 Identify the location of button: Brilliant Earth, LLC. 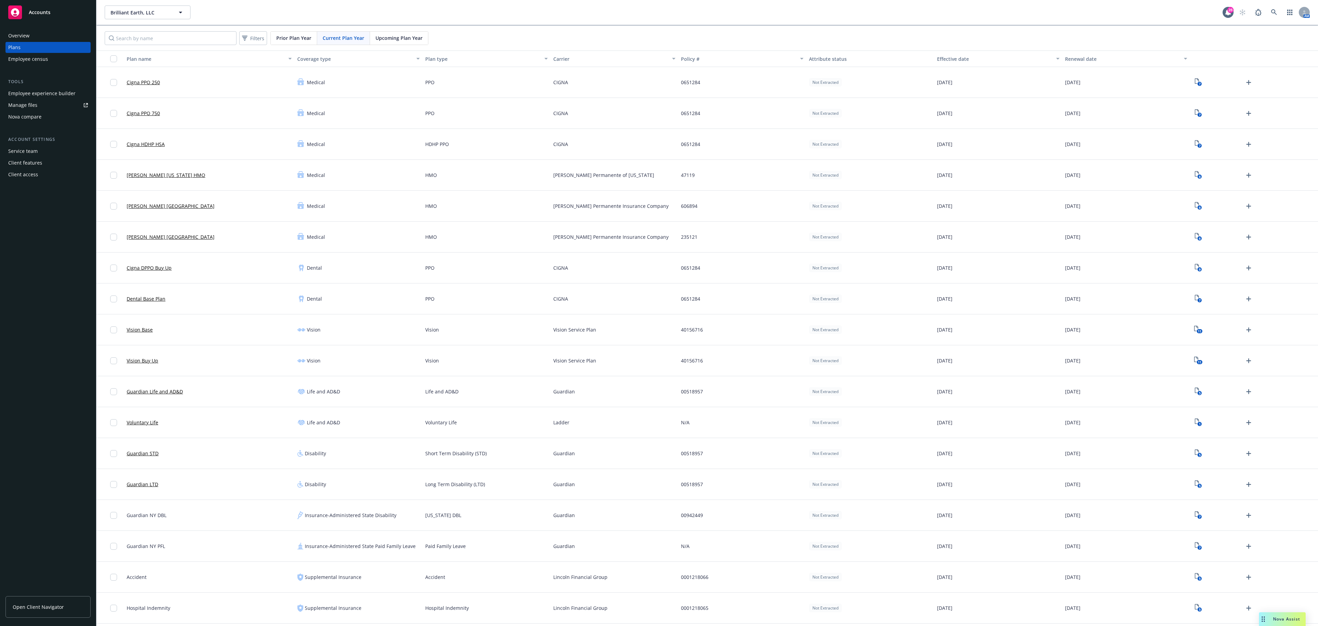
(148, 12).